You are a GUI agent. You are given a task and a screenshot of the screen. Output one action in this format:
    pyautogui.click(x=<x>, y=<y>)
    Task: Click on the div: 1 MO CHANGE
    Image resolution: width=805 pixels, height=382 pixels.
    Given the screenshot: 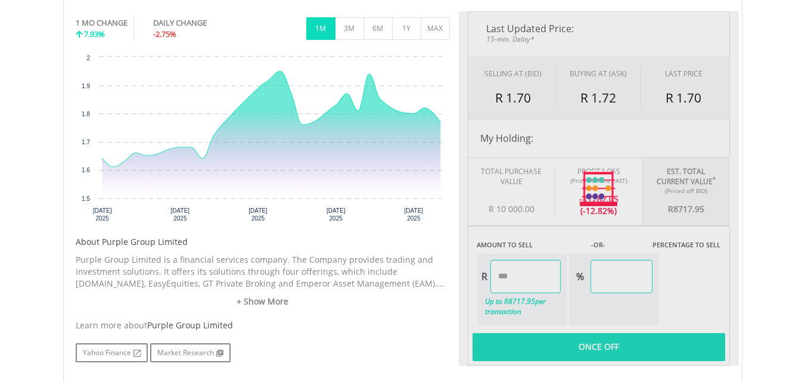 What is the action you would take?
    pyautogui.click(x=101, y=23)
    